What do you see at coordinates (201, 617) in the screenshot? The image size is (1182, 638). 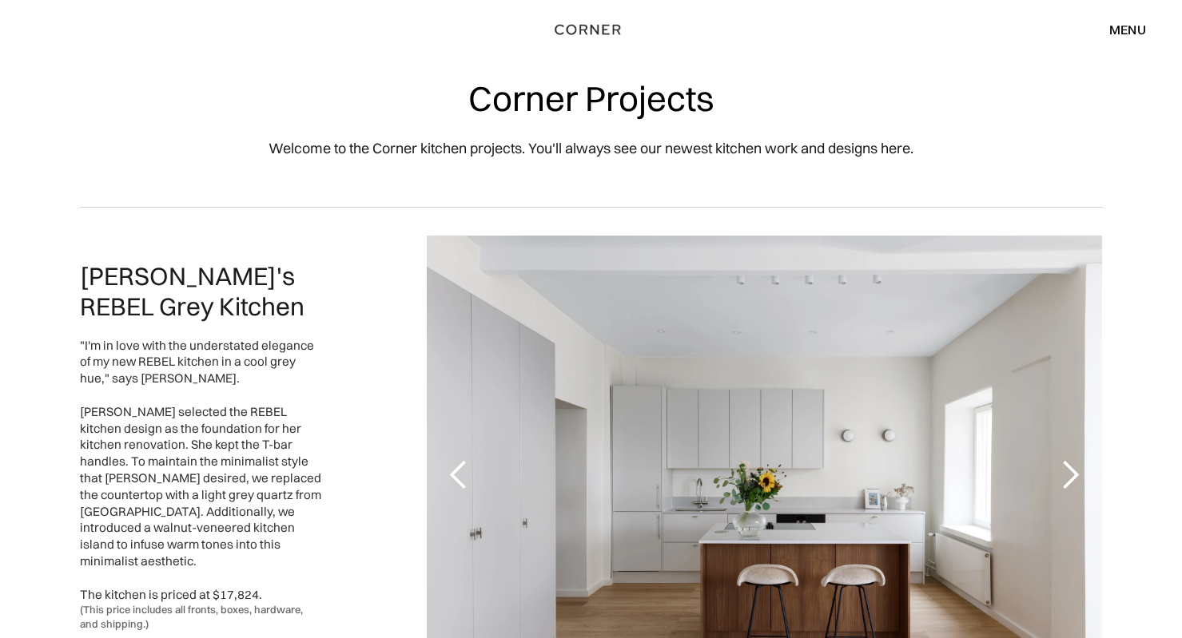 I see `div: (This price includes all fronts, boxes, hardware, and shipping.)` at bounding box center [201, 617].